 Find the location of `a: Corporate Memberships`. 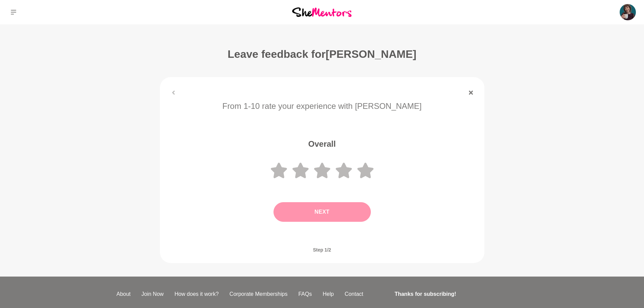

a: Corporate Memberships is located at coordinates (258, 294).